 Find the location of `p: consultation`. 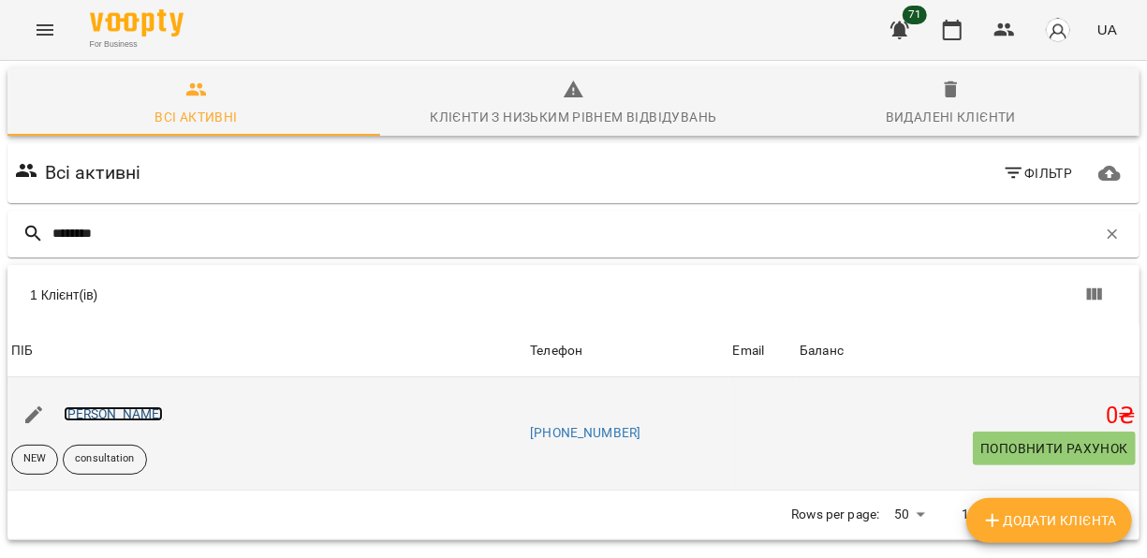

p: consultation is located at coordinates (104, 459).